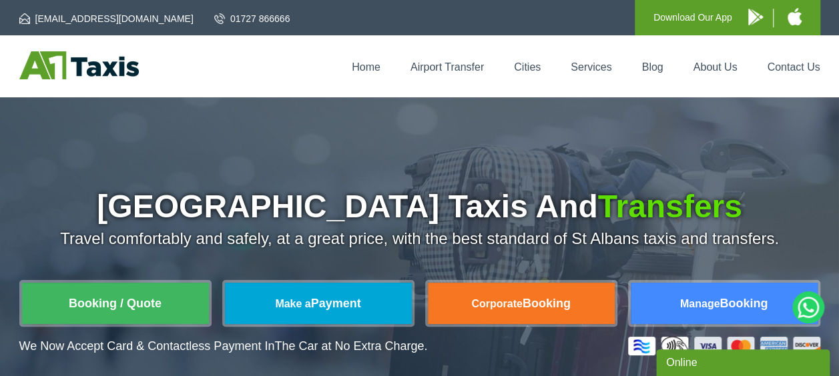 The height and width of the screenshot is (376, 839). I want to click on a: 01727 866666, so click(252, 19).